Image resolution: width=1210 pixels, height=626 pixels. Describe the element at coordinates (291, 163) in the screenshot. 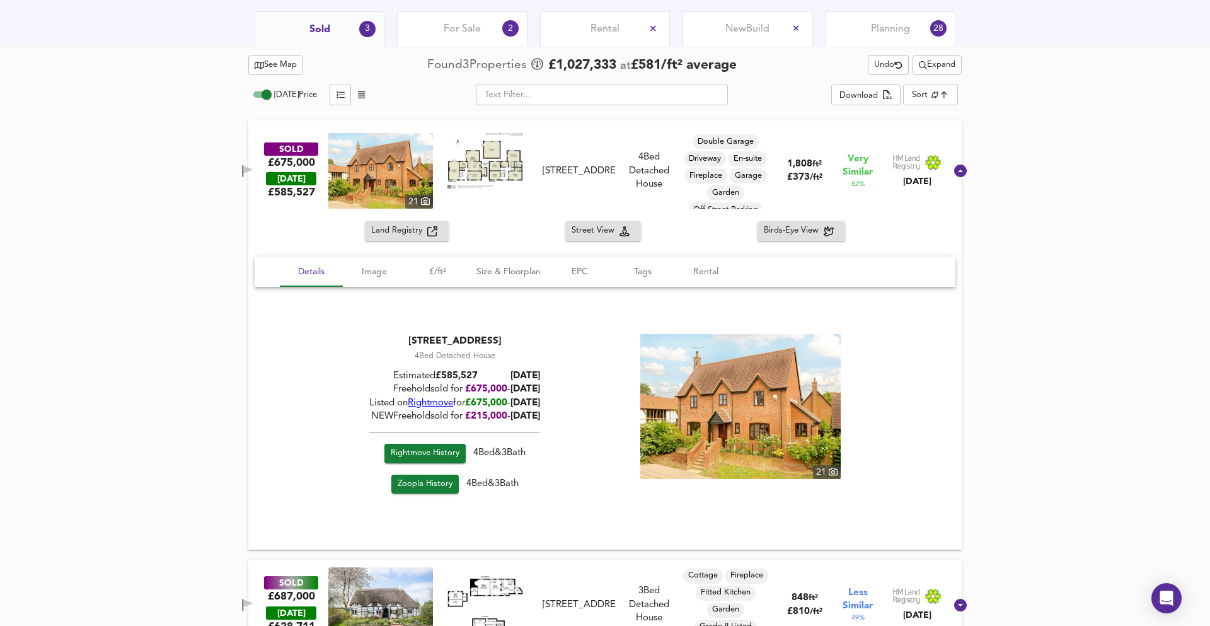

I see `div: £675,000` at that location.